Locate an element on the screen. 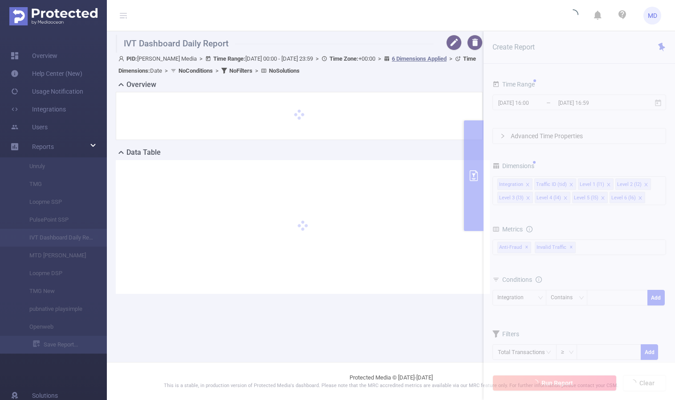 The height and width of the screenshot is (400, 675). a: Users is located at coordinates (29, 127).